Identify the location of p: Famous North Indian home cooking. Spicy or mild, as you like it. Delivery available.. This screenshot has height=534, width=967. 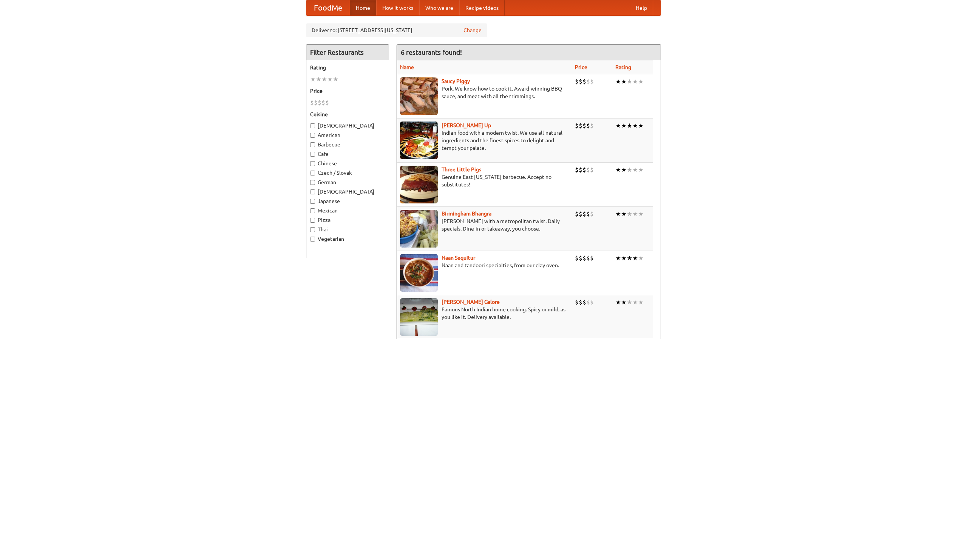
(484, 313).